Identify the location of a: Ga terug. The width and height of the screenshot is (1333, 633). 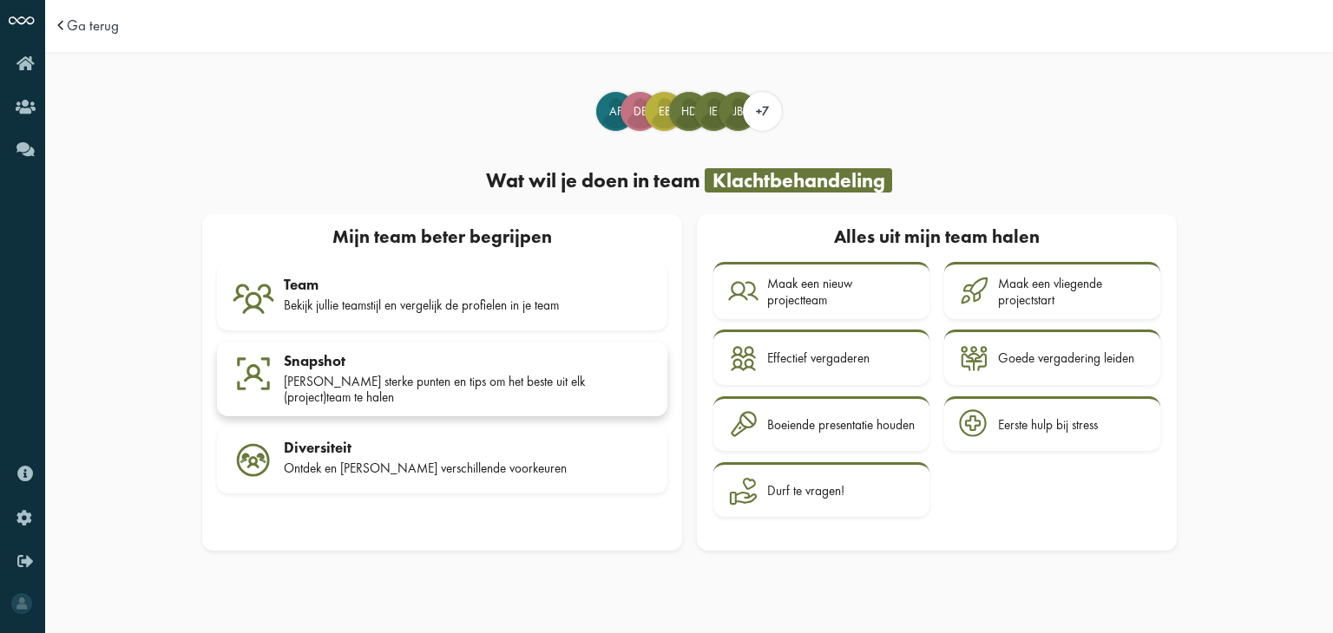
(93, 25).